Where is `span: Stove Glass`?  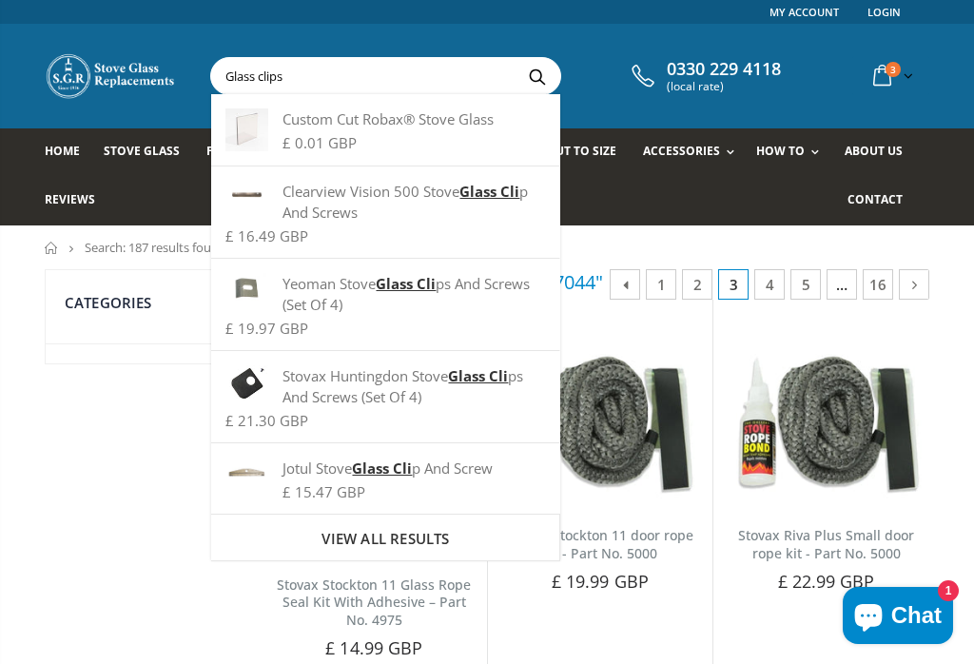 span: Stove Glass is located at coordinates (142, 150).